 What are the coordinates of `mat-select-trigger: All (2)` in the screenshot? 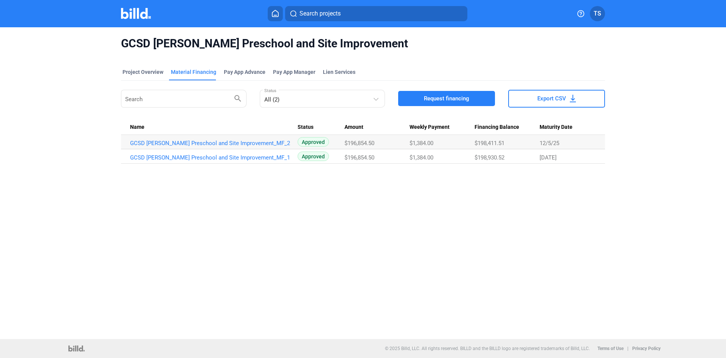 It's located at (272, 100).